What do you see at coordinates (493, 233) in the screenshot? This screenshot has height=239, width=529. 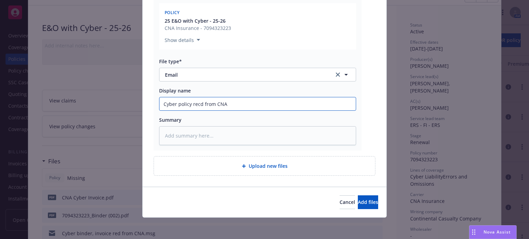 I see `button: Nova Assist` at bounding box center [493, 233].